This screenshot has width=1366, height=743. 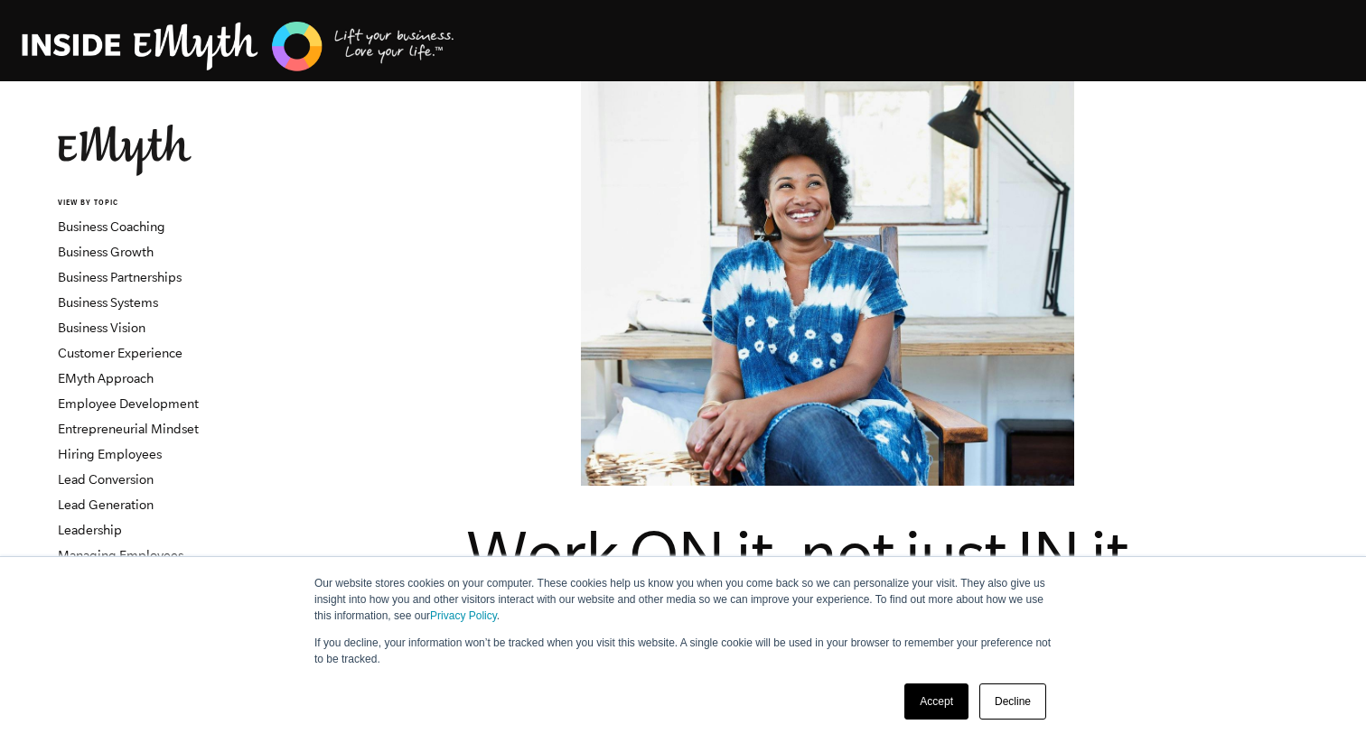 I want to click on a: Privacy Policy, so click(x=463, y=616).